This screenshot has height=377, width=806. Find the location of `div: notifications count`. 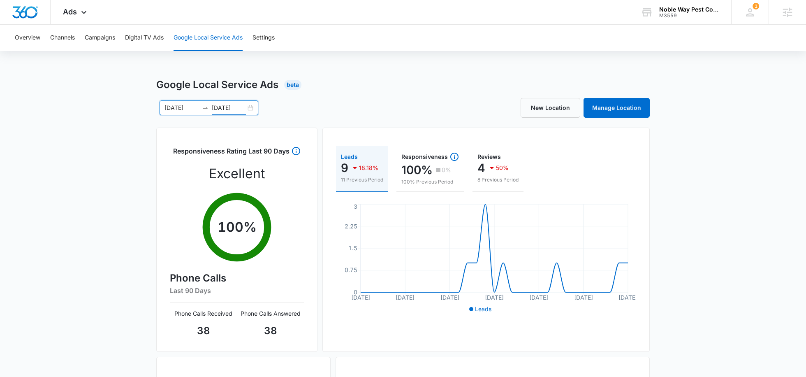

div: notifications count is located at coordinates (756, 6).